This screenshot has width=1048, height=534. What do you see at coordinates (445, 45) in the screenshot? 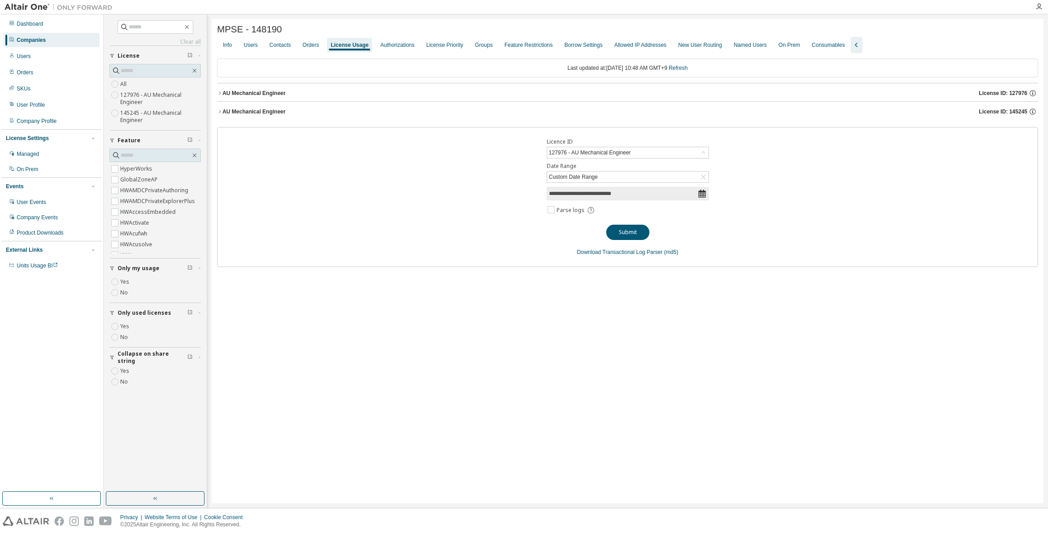
I see `div: License Priority` at bounding box center [445, 45].